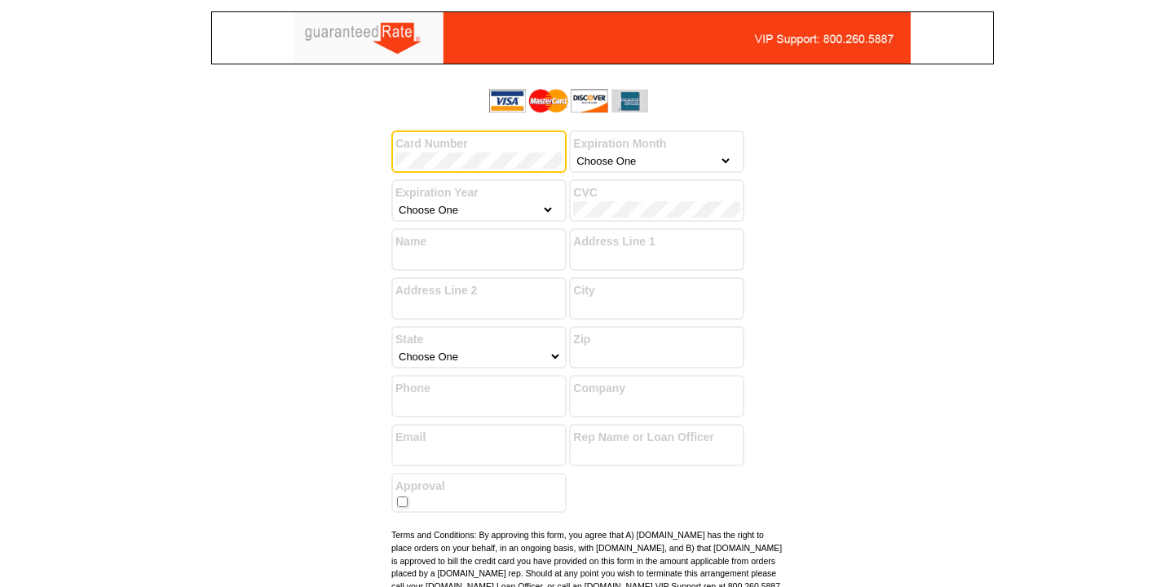 The image size is (1174, 587). What do you see at coordinates (479, 192) in the screenshot?
I see `label: Expiration Year` at bounding box center [479, 192].